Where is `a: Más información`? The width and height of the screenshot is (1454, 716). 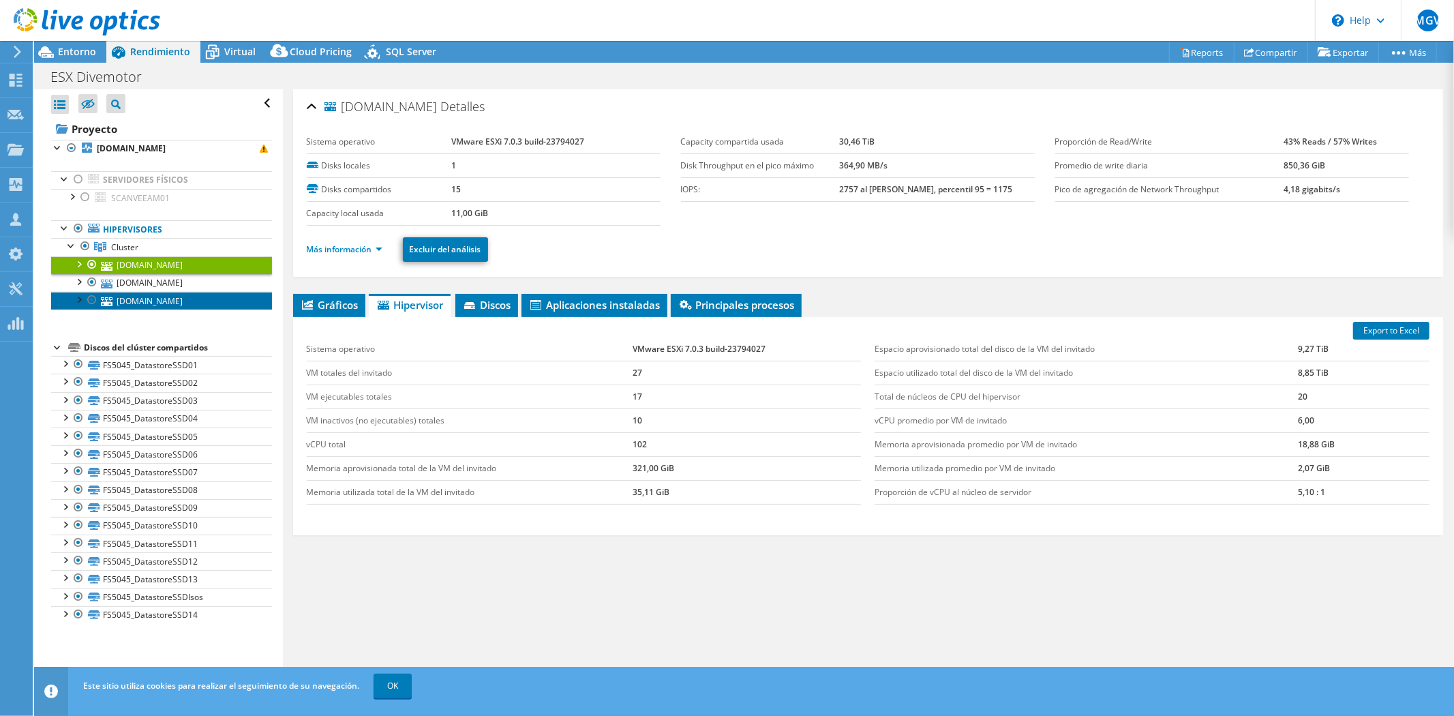 a: Más información is located at coordinates (344, 249).